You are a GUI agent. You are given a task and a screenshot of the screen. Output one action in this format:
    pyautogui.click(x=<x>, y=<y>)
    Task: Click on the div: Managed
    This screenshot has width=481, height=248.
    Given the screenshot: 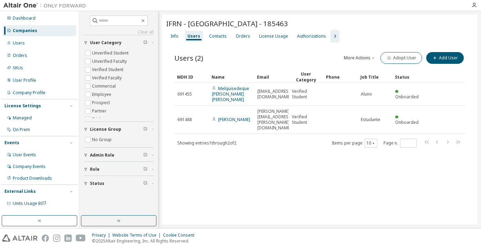 What is the action you would take?
    pyautogui.click(x=22, y=118)
    